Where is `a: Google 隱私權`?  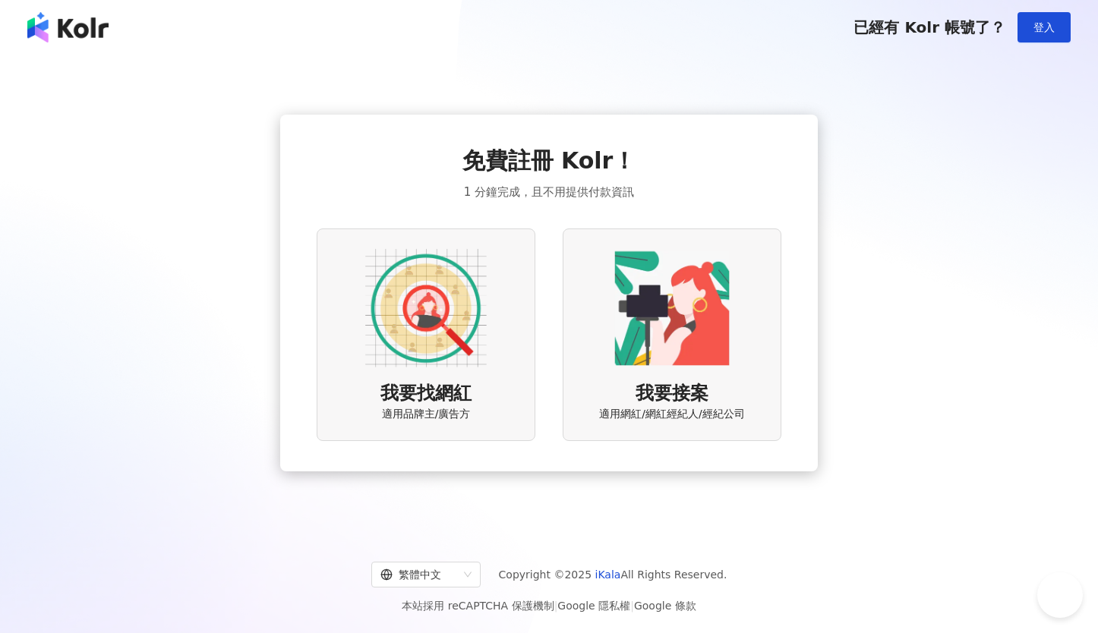
a: Google 隱私權 is located at coordinates (594, 606).